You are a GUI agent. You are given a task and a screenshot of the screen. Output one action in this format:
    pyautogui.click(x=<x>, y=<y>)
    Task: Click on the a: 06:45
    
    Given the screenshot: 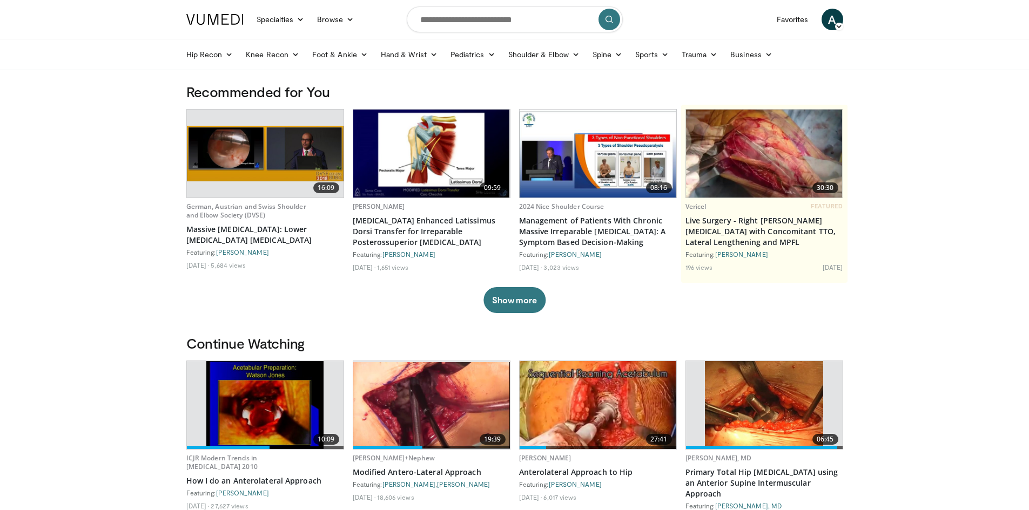 What is the action you would take?
    pyautogui.click(x=764, y=405)
    